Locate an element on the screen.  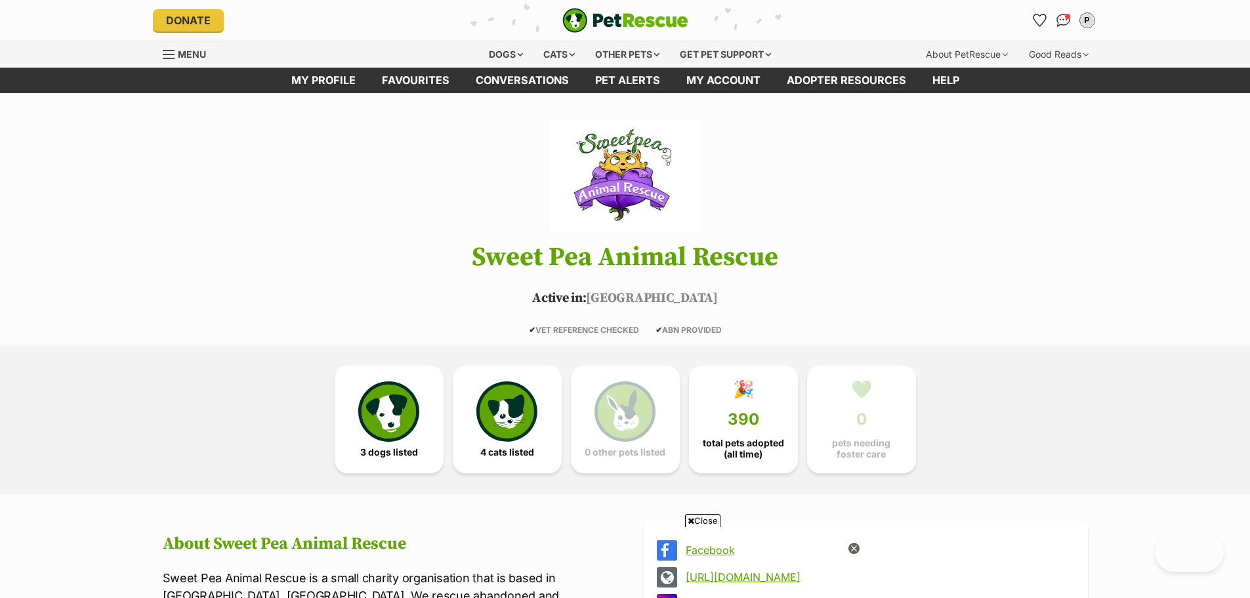
div: Other pets is located at coordinates (627, 54).